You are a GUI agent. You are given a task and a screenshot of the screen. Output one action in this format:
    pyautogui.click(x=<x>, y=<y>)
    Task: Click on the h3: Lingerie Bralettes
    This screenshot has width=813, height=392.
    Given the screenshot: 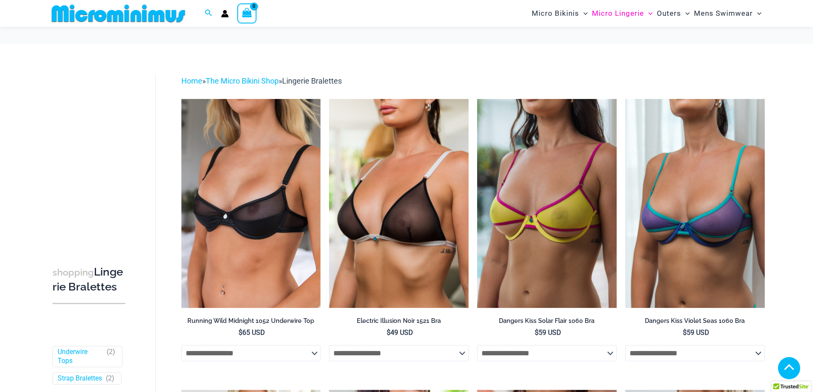 What is the action you would take?
    pyautogui.click(x=89, y=280)
    